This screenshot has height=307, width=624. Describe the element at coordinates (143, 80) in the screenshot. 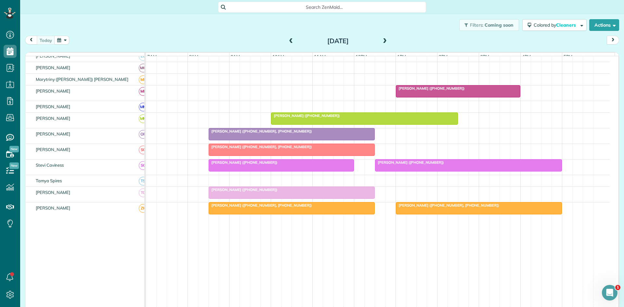

I see `span: ME` at that location.